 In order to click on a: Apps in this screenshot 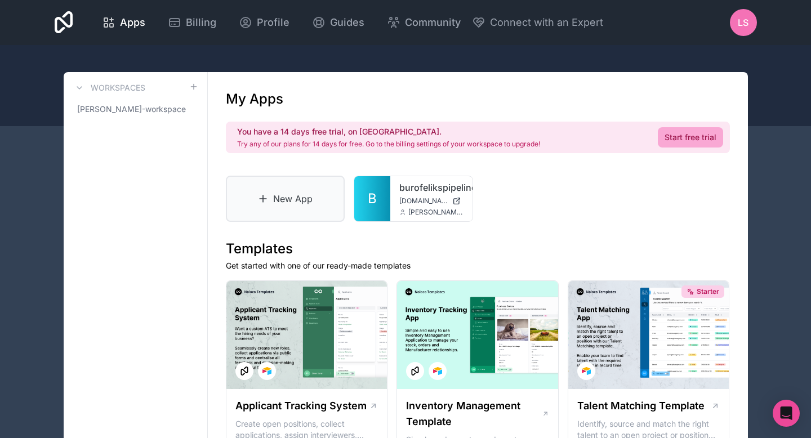, I will do `click(123, 23)`.